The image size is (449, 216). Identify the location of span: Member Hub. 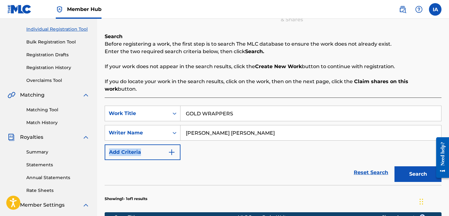
(84, 9).